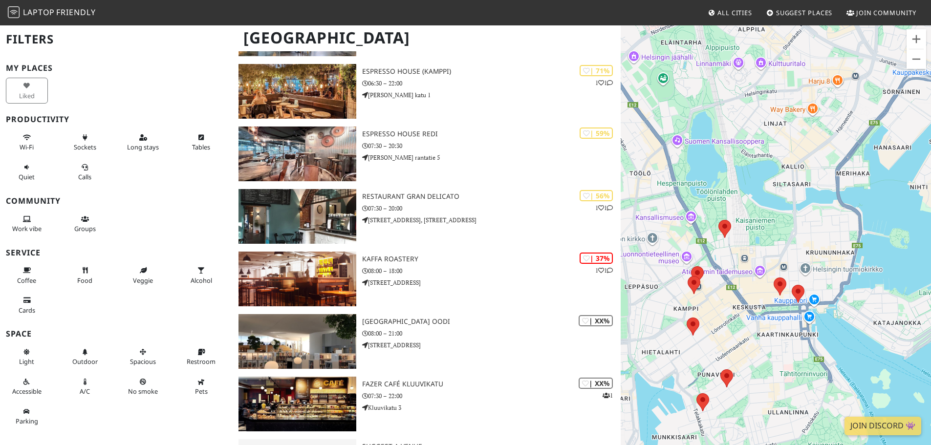 The image size is (931, 445). What do you see at coordinates (201, 275) in the screenshot?
I see `button: Alcohol` at bounding box center [201, 275].